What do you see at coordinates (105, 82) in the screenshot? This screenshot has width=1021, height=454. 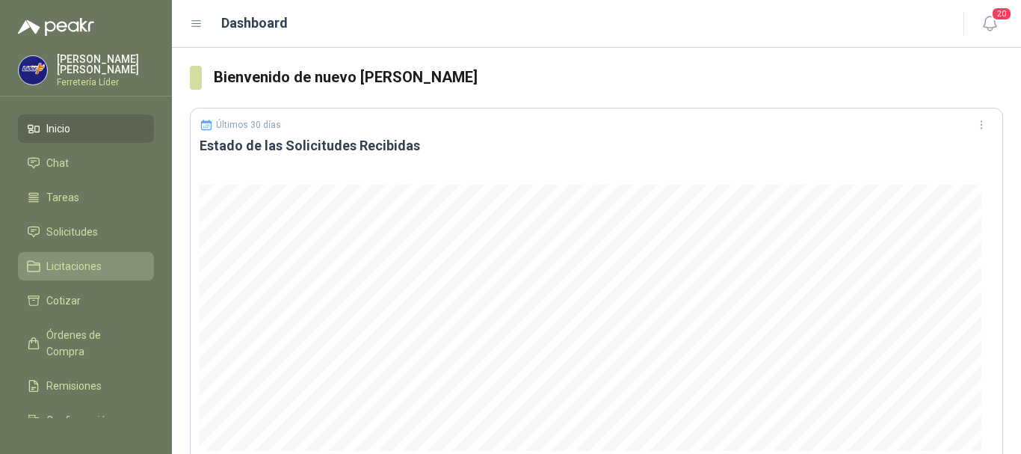 I see `p: Ferretería Líder` at bounding box center [105, 82].